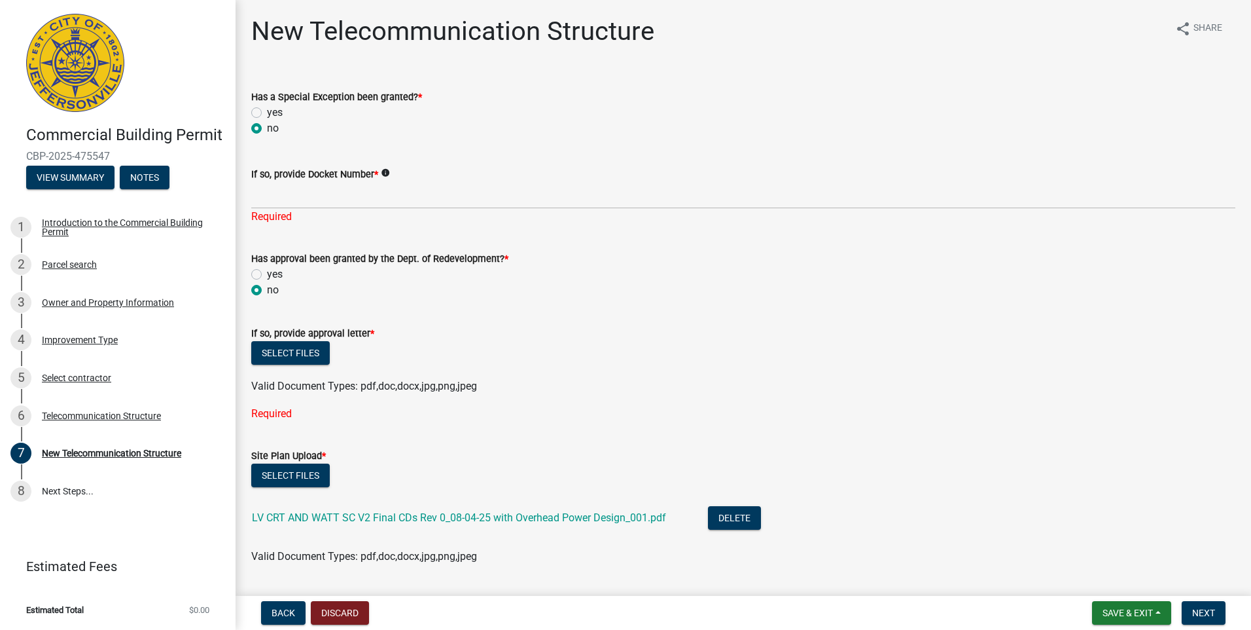 Image resolution: width=1251 pixels, height=630 pixels. Describe the element at coordinates (21, 302) in the screenshot. I see `div: 3` at that location.